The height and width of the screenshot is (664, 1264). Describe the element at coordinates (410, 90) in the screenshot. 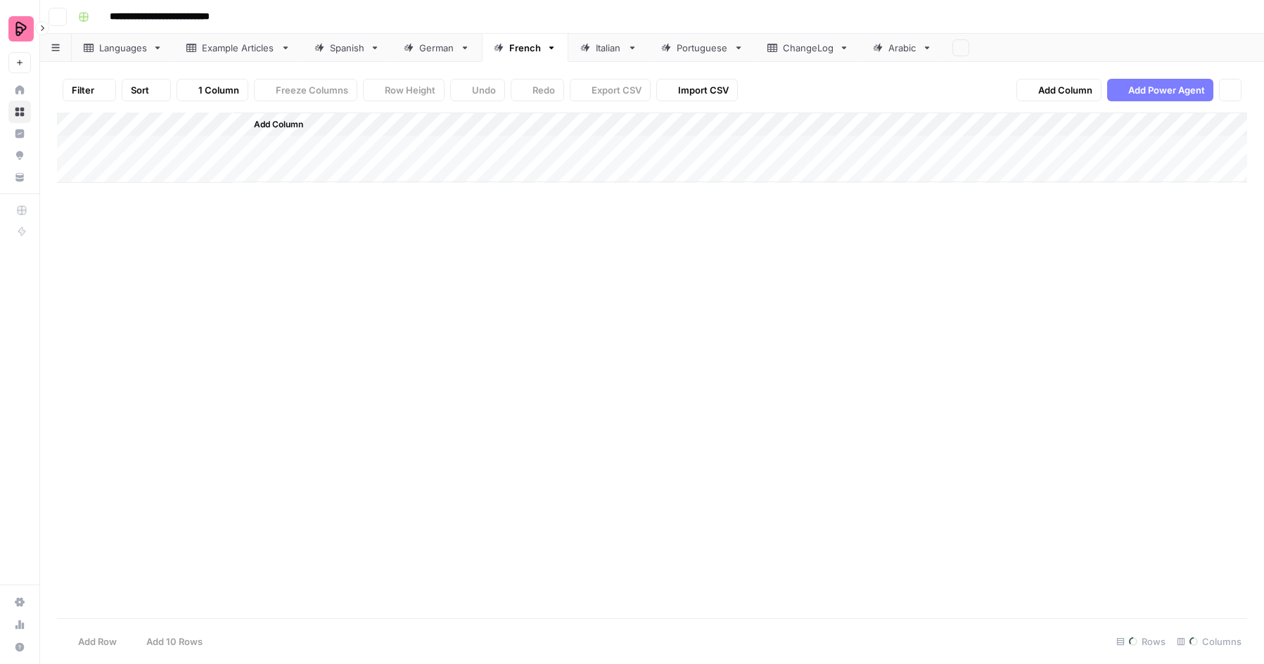

I see `span: Row Height` at that location.